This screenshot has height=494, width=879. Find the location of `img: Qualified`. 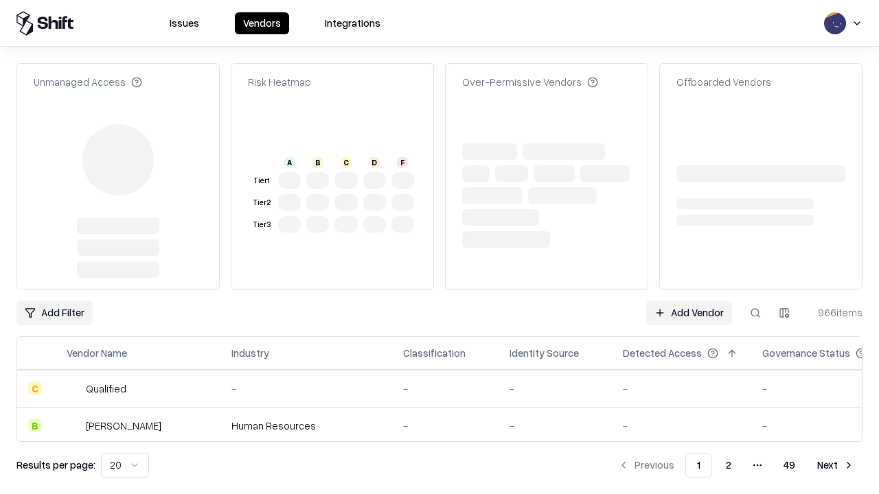

img: Qualified is located at coordinates (73, 388).